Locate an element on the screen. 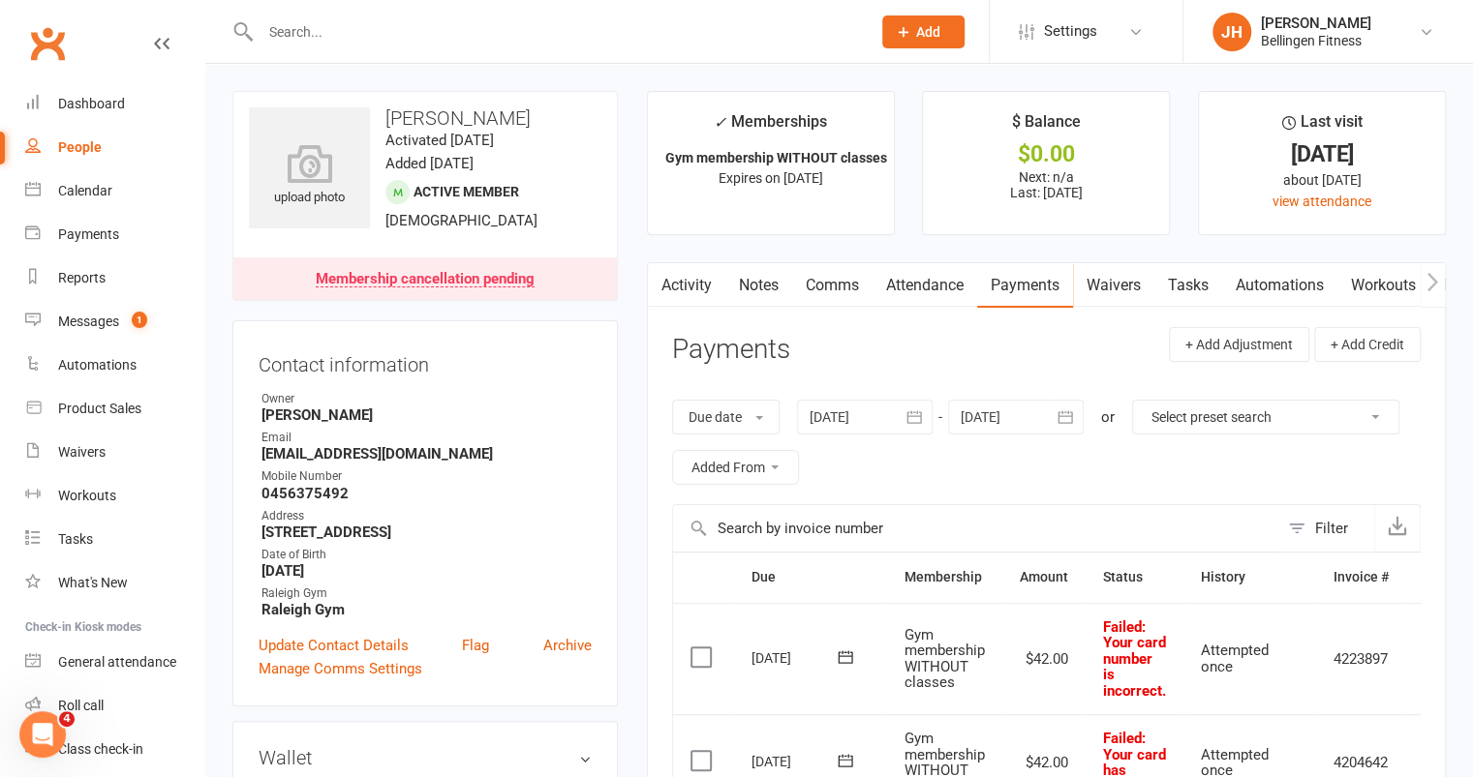  button: Add is located at coordinates (923, 32).